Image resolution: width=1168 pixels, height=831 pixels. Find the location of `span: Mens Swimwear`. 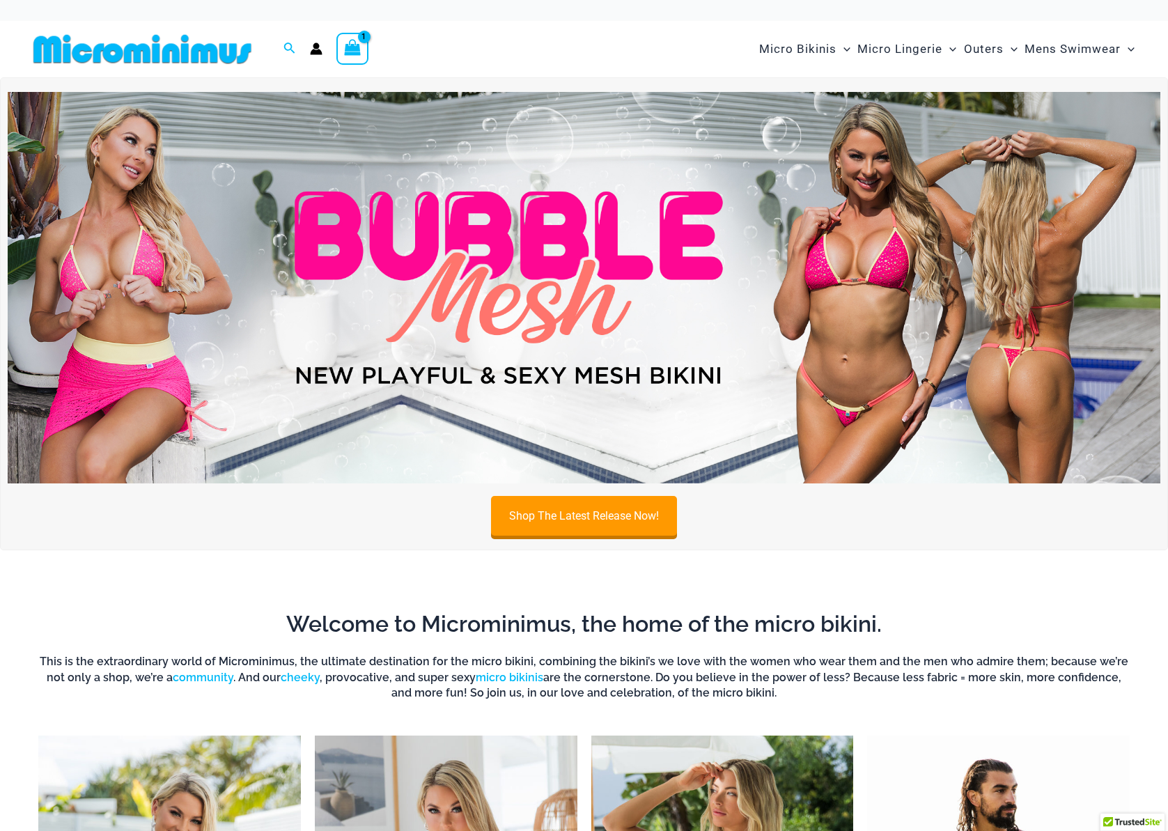

span: Mens Swimwear is located at coordinates (1072, 49).